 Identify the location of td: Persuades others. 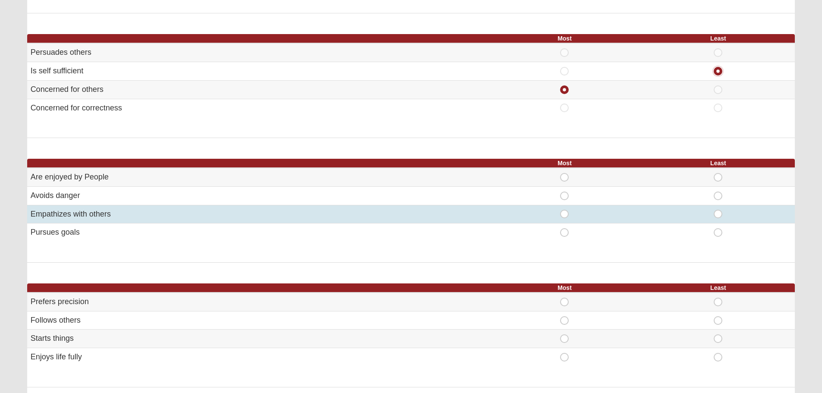
(258, 52).